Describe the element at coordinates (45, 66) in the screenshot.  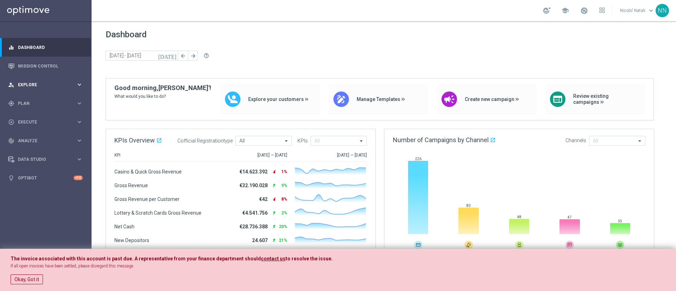
I see `div: Mission Control` at that location.